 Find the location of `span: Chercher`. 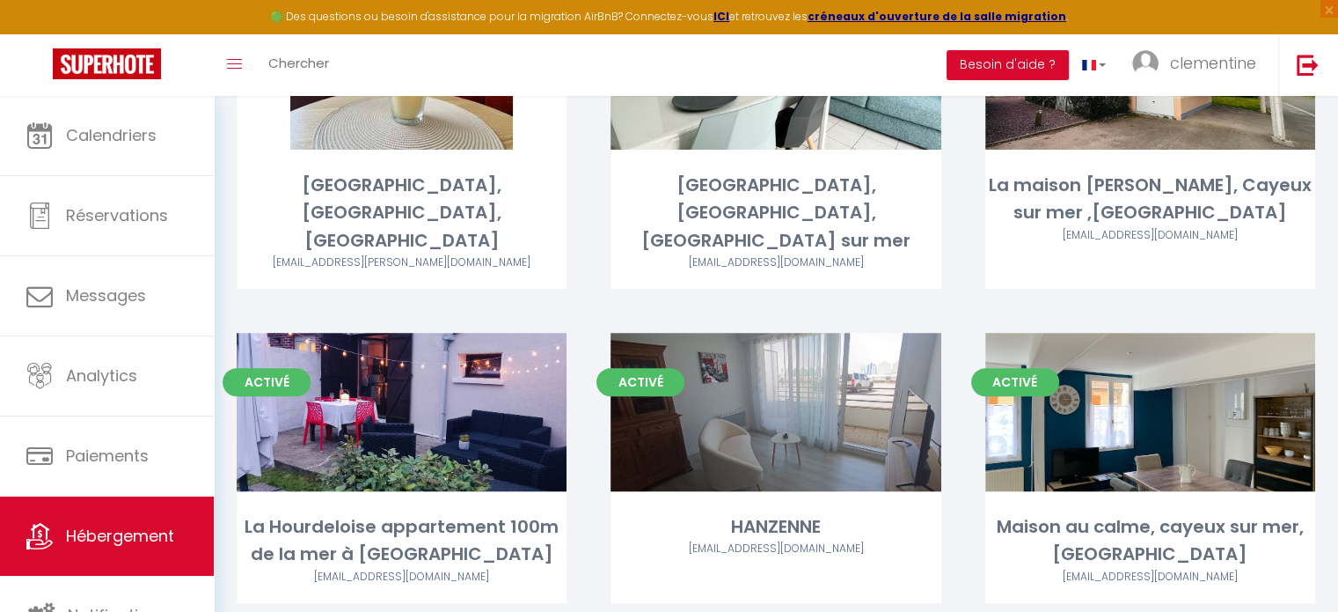

span: Chercher is located at coordinates (298, 62).